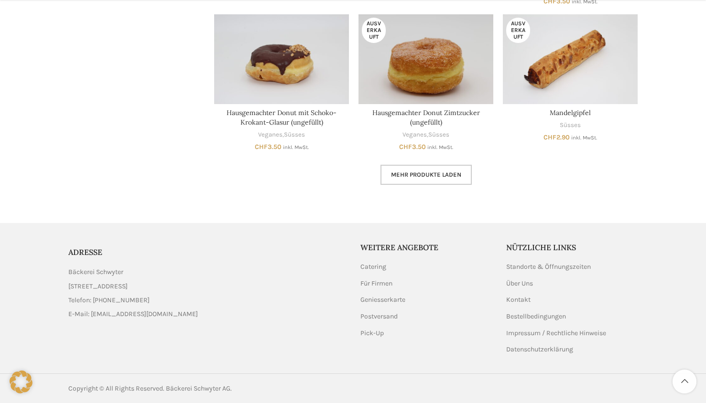 Image resolution: width=706 pixels, height=403 pixels. What do you see at coordinates (556, 137) in the screenshot?
I see `bdi: 2.90` at bounding box center [556, 137].